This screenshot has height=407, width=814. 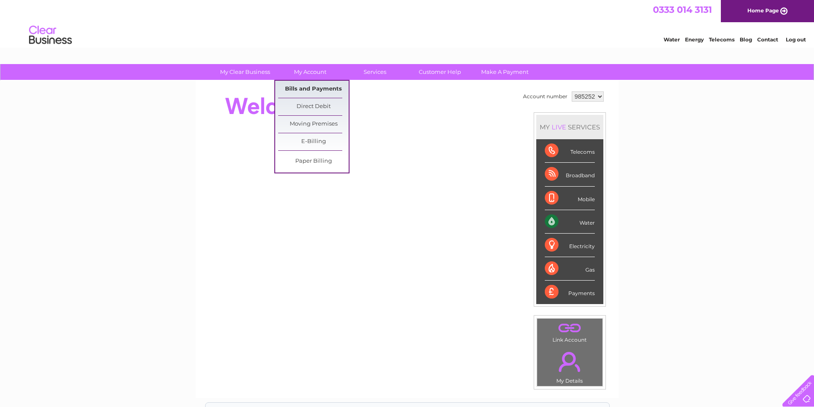 I want to click on a: Water, so click(x=672, y=39).